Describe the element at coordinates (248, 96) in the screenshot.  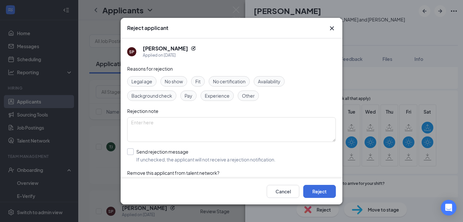
I see `span: Other` at that location.